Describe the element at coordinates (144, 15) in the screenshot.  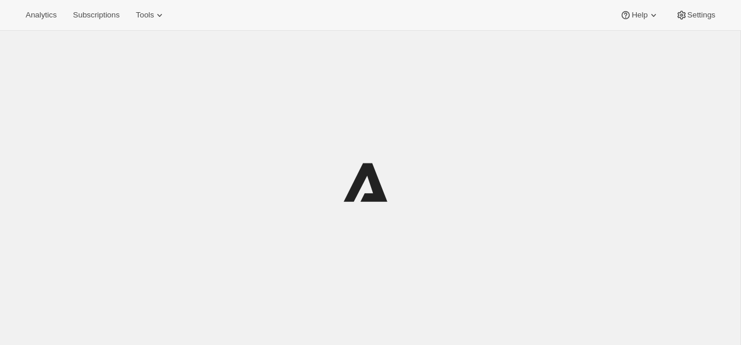
I see `span: Tools` at that location.